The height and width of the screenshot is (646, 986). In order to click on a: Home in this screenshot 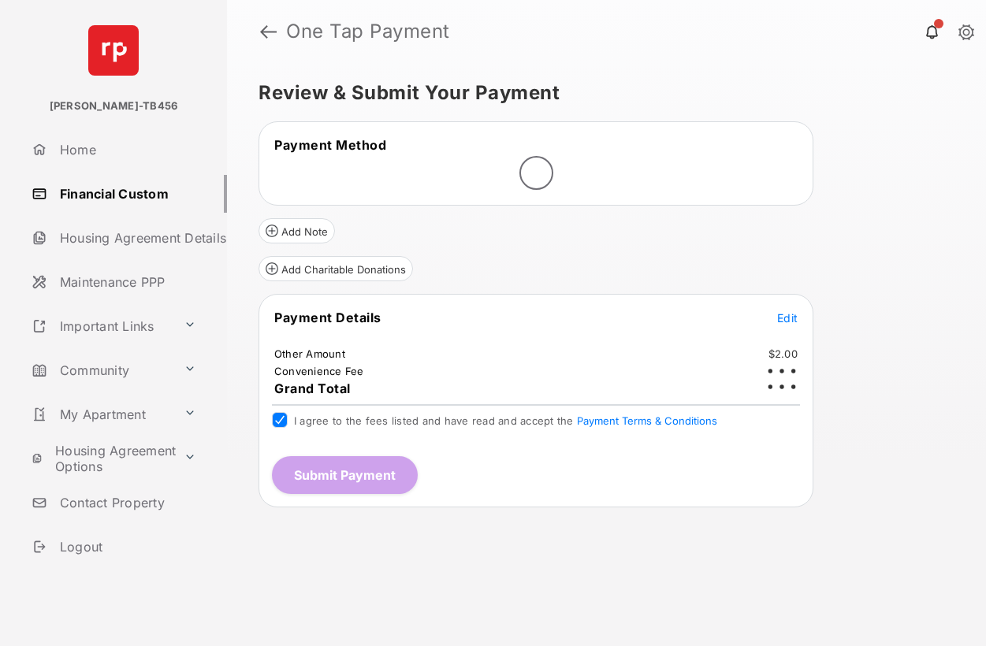, I will do `click(126, 150)`.